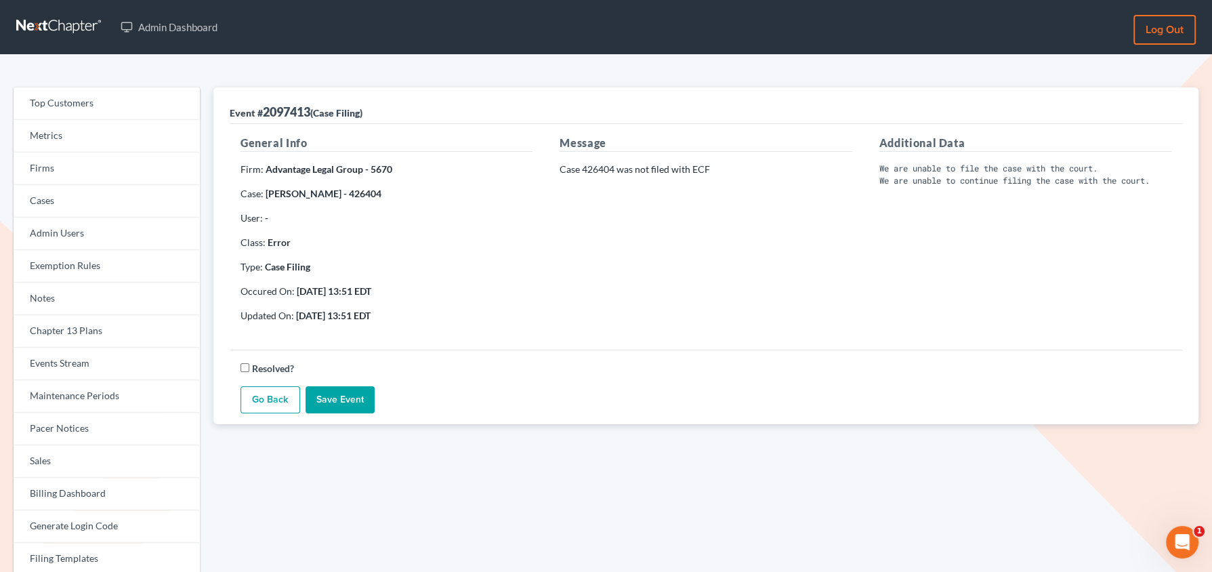 This screenshot has width=1212, height=572. What do you see at coordinates (1025, 143) in the screenshot?
I see `h5: Additional Data` at bounding box center [1025, 143].